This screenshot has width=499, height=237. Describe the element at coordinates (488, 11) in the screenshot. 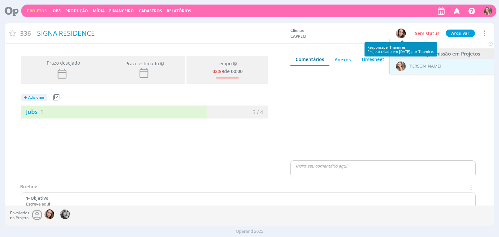

I see `button: G` at that location.